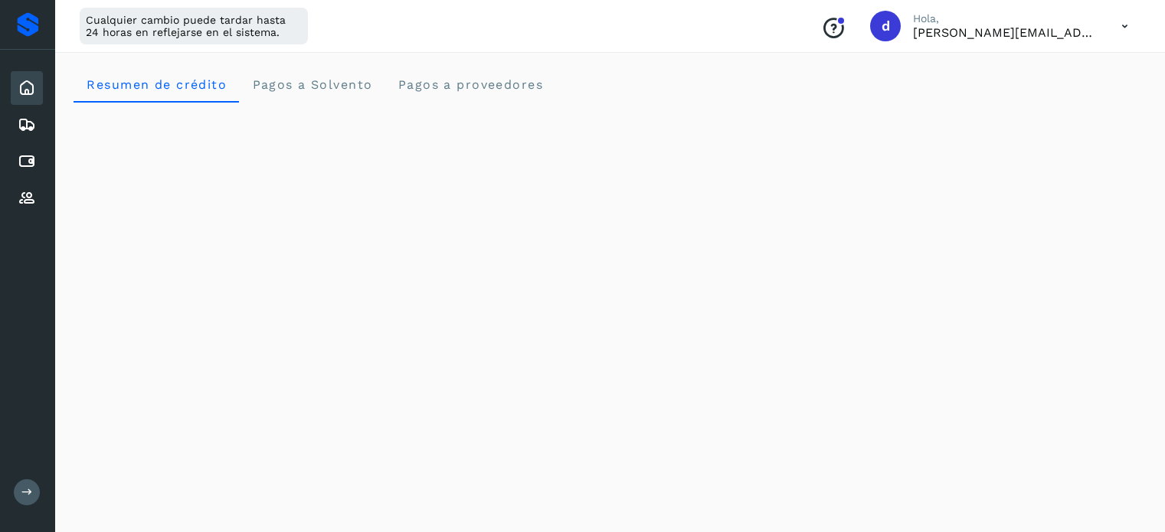  What do you see at coordinates (194, 26) in the screenshot?
I see `div: Cualquier cambio puede tardar hasta 24 horas en reflejarse en el sistema.` at bounding box center [194, 26].